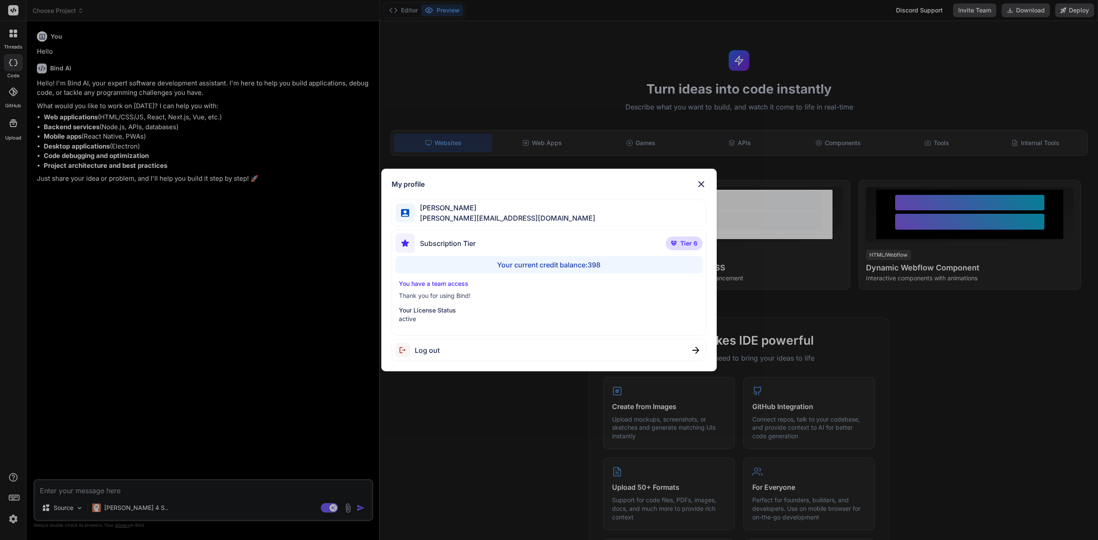  I want to click on img: premium, so click(674, 243).